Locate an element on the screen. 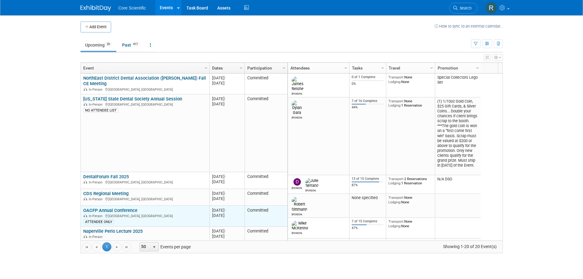 This screenshot has height=279, width=583. a: Event is located at coordinates (144, 68).